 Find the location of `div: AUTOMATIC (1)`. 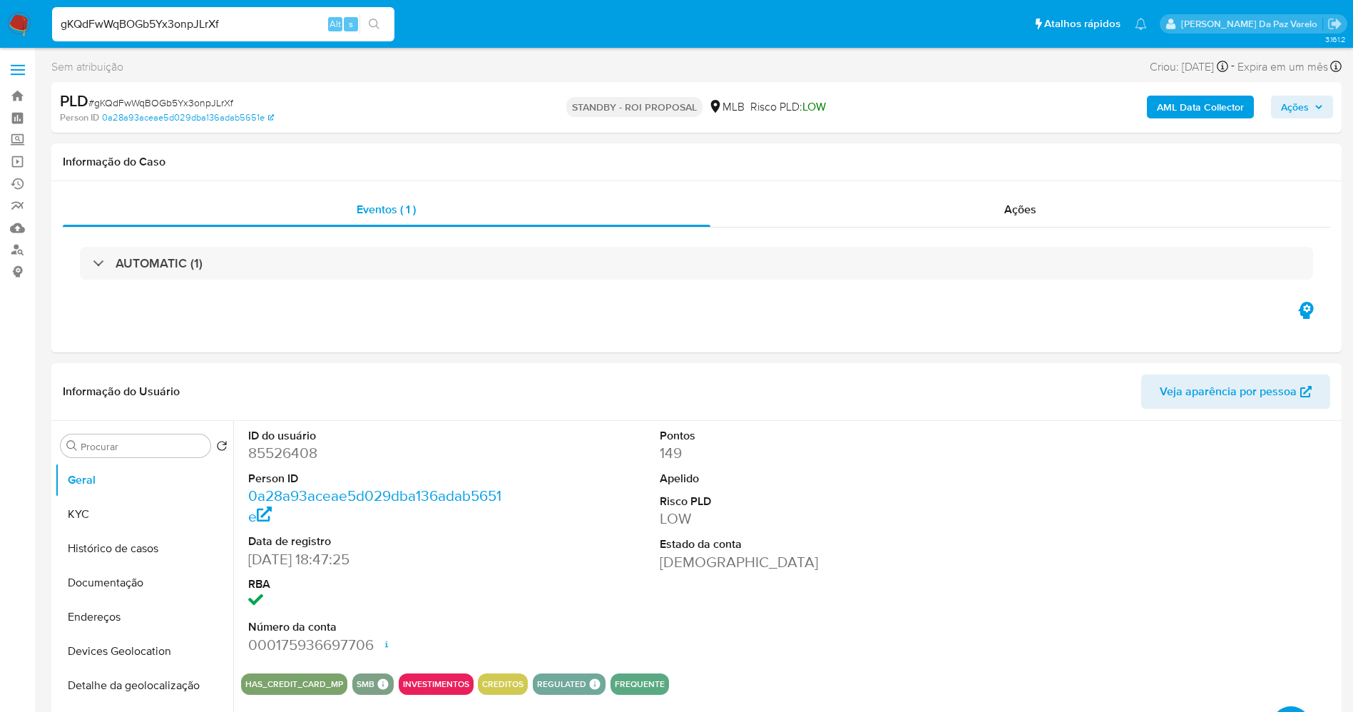

div: AUTOMATIC (1) is located at coordinates (696, 263).